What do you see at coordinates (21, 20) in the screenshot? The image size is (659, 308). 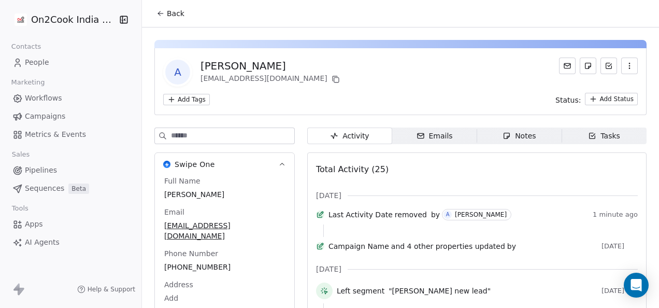 I see `img: on2cook%20logo-04%20copy.jpg` at bounding box center [21, 20].